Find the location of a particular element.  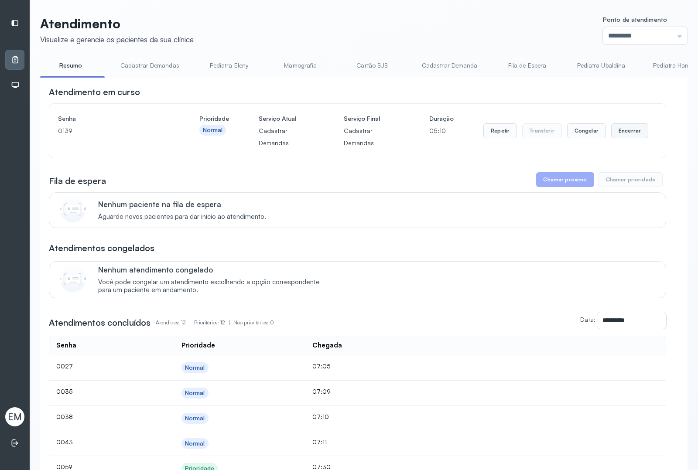

span: 0038 is located at coordinates (65, 417).